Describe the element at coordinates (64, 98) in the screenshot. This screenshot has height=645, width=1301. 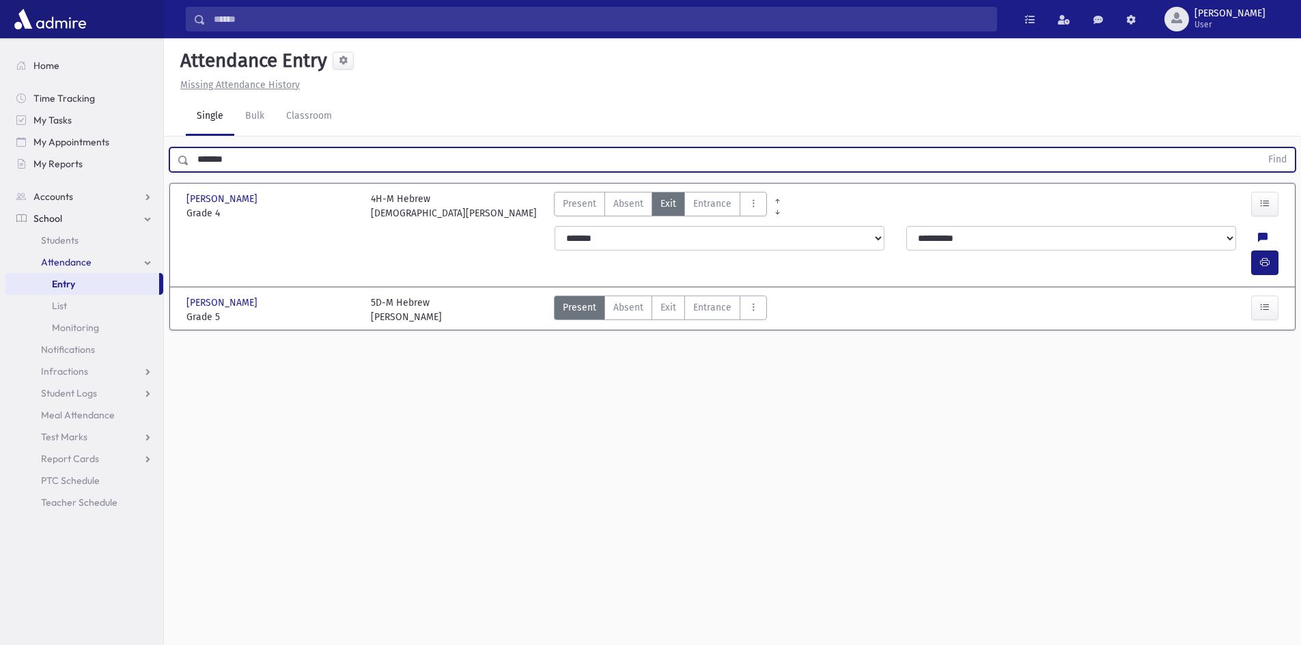
I see `span: Time Tracking` at that location.